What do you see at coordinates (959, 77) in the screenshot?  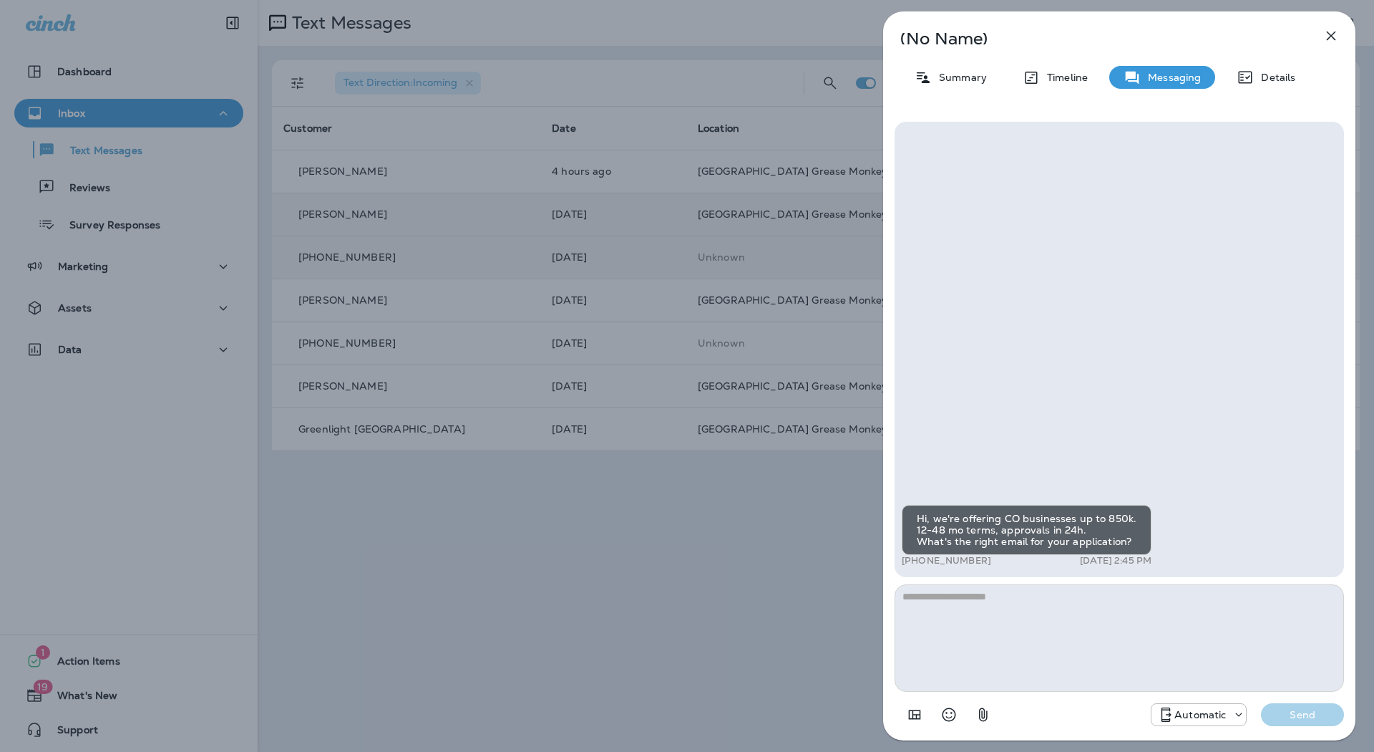 I see `p: Summary` at bounding box center [959, 77].